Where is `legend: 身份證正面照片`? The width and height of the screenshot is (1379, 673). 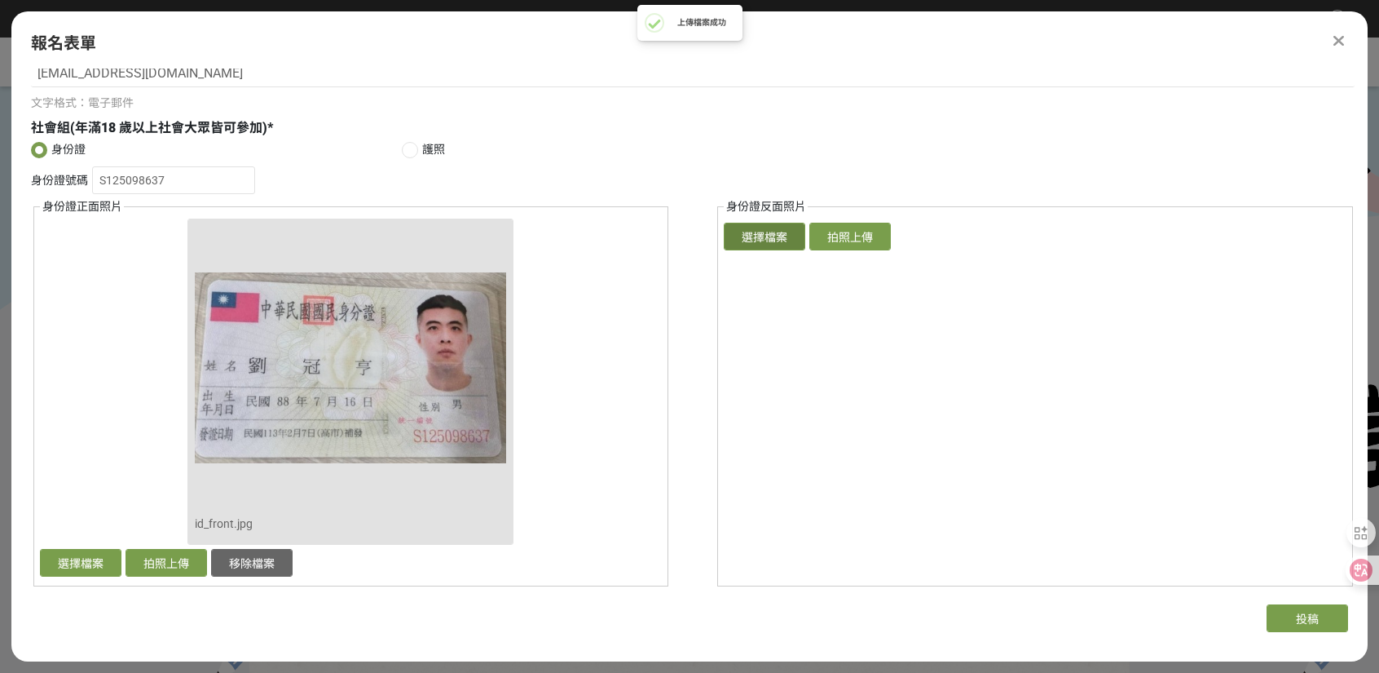
legend: 身份證正面照片 is located at coordinates (82, 206).